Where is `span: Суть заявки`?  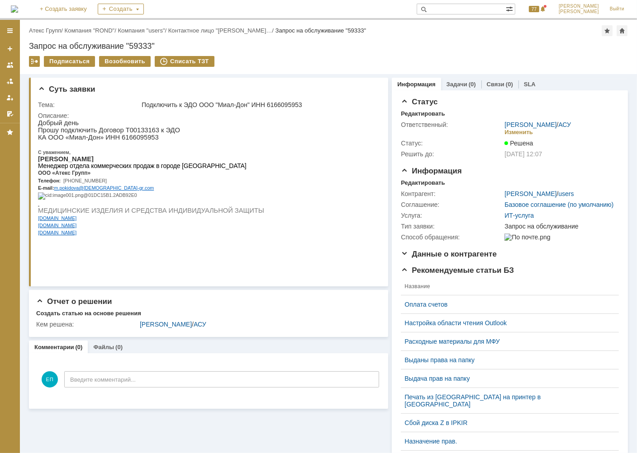 span: Суть заявки is located at coordinates (66, 89).